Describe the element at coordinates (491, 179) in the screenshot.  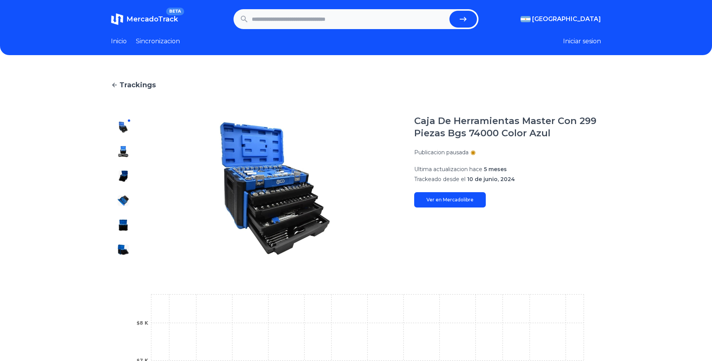
I see `span: 10 de junio, 2024` at that location.